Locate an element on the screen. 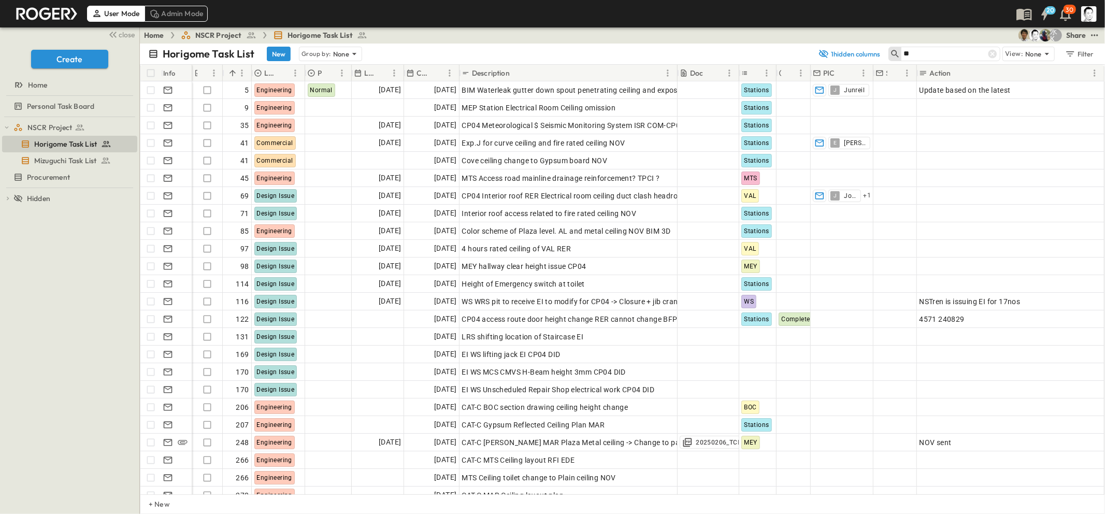 This screenshot has height=514, width=1105. span: EI WS Unscheduled Repair Shop electrical work CP04 DID is located at coordinates (558, 389).